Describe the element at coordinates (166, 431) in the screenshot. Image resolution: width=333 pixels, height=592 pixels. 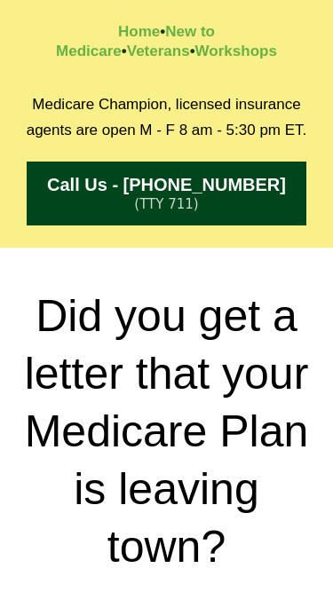
I see `h2: Did you get a letter that your Medicare Plan is leaving town?` at that location.